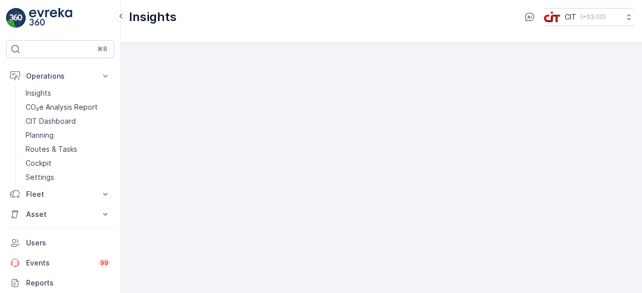 This screenshot has width=642, height=293. What do you see at coordinates (39, 164) in the screenshot?
I see `p: Cockpit` at bounding box center [39, 164].